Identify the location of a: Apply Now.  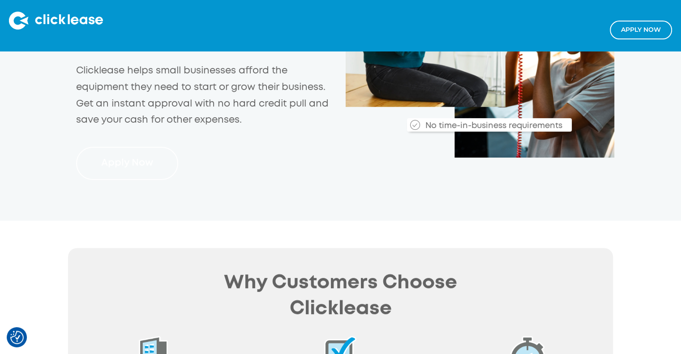
(127, 163).